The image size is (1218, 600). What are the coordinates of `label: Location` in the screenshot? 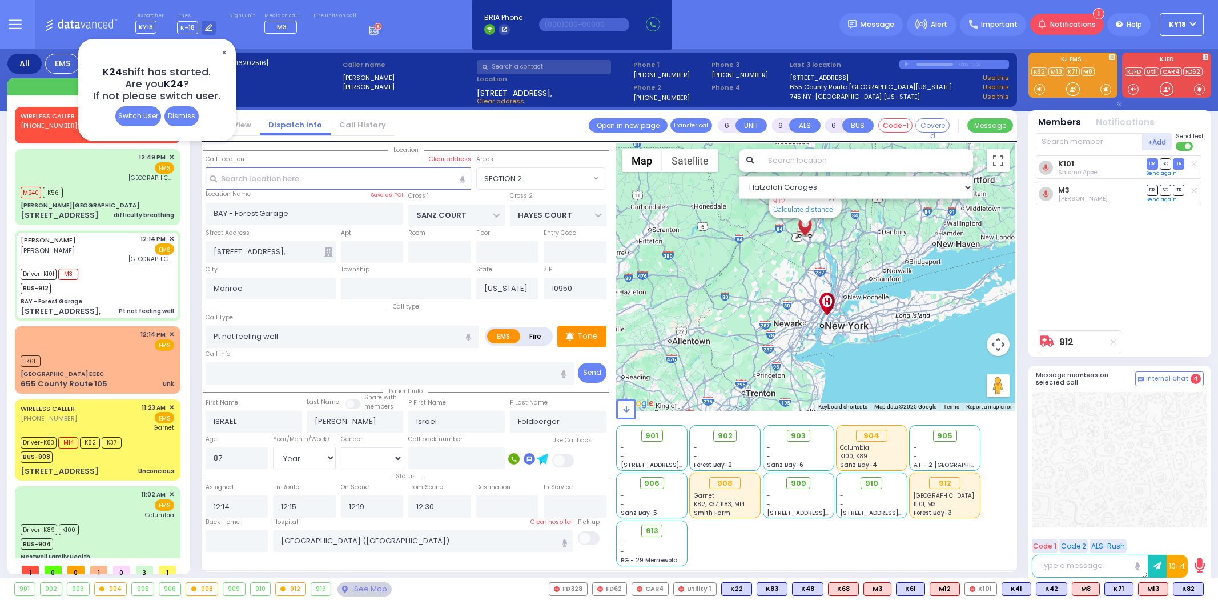 It's located at (553, 79).